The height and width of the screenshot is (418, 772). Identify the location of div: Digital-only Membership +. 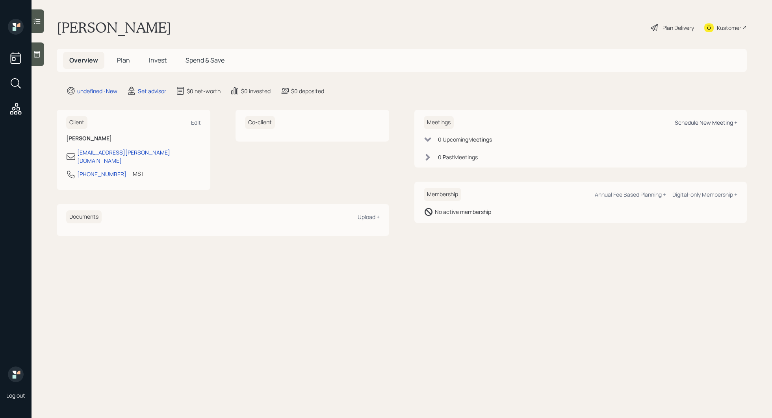
(704, 194).